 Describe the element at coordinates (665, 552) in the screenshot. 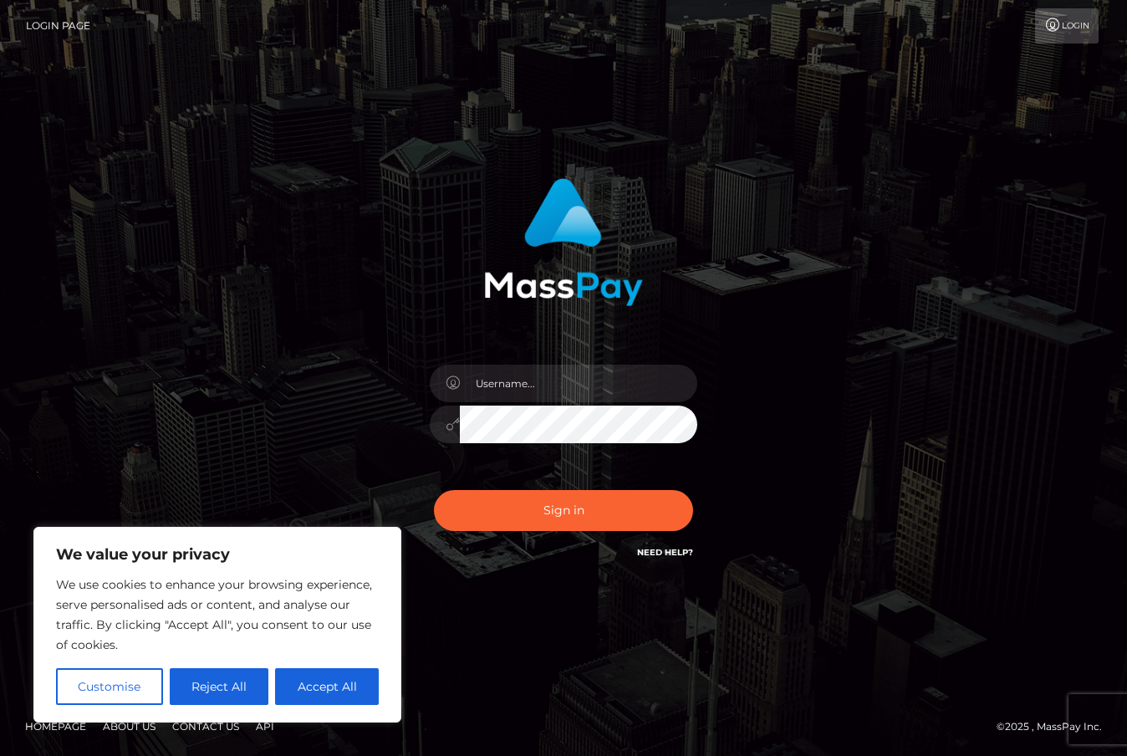

I see `a: Need Help?` at that location.